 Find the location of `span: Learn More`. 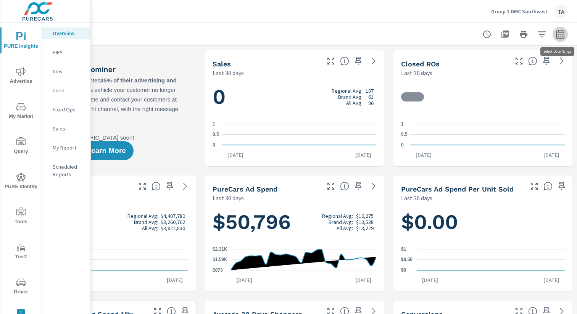

span: Learn More is located at coordinates (106, 151).